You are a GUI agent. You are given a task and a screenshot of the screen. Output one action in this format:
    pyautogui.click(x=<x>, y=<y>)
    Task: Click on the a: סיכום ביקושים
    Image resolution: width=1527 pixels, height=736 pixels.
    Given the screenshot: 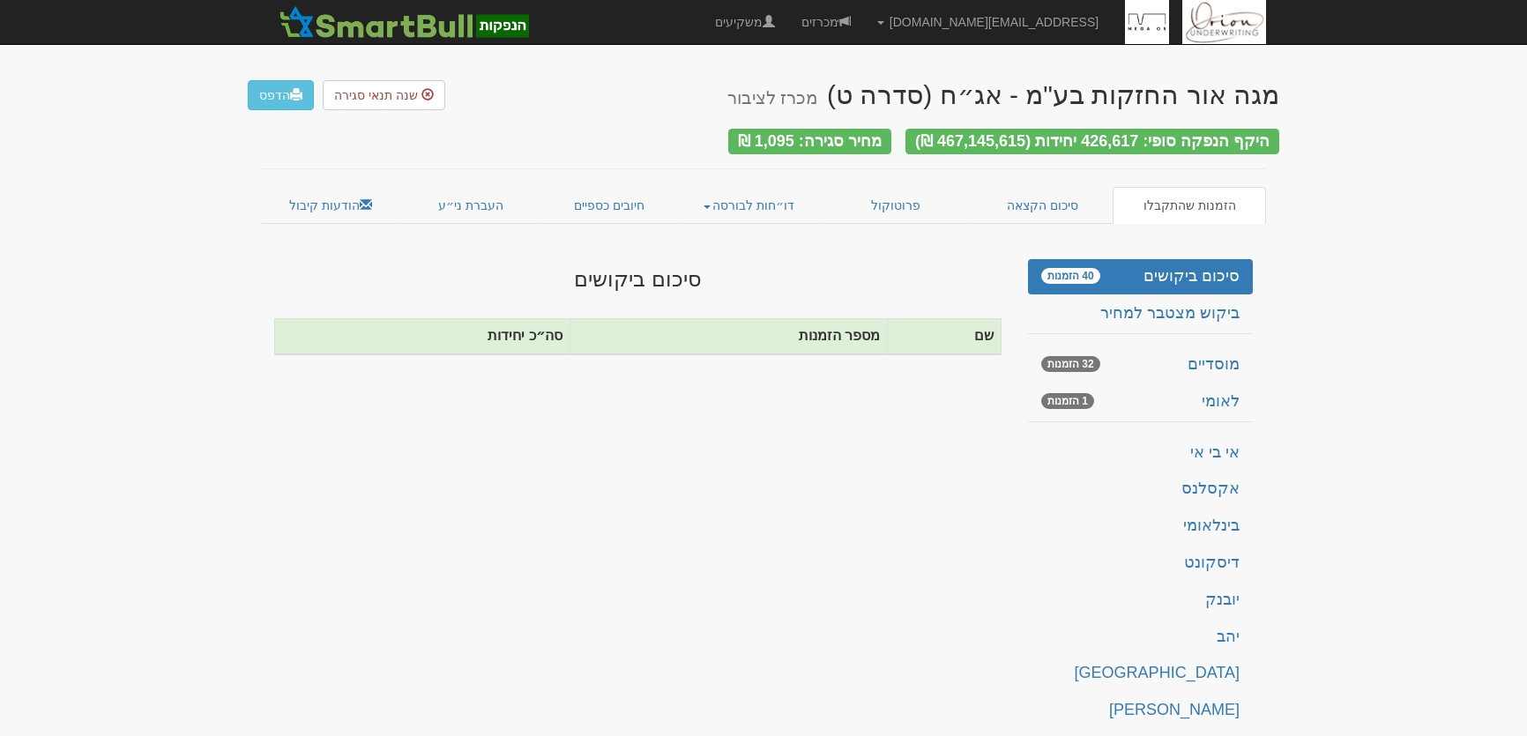 What is the action you would take?
    pyautogui.click(x=1140, y=277)
    